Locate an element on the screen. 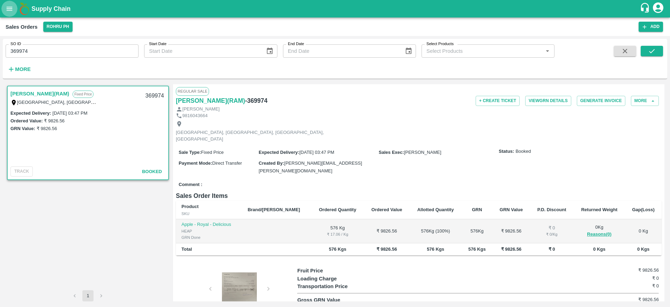 This screenshot has width=670, height=307. button: open drawer is located at coordinates (9, 9).